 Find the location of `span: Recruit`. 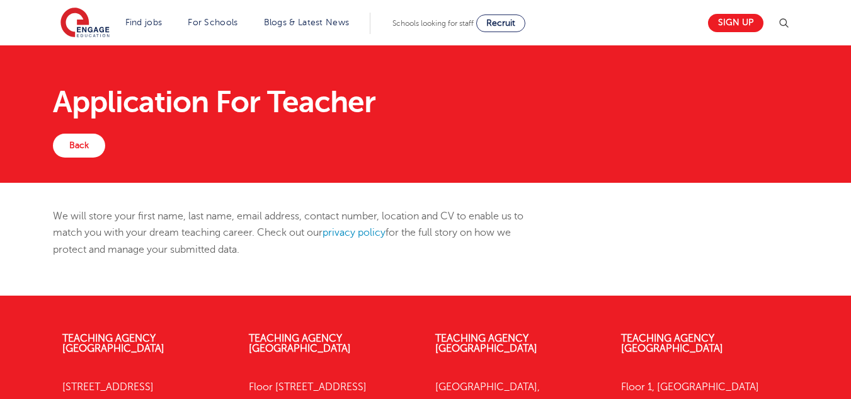

span: Recruit is located at coordinates (500, 23).